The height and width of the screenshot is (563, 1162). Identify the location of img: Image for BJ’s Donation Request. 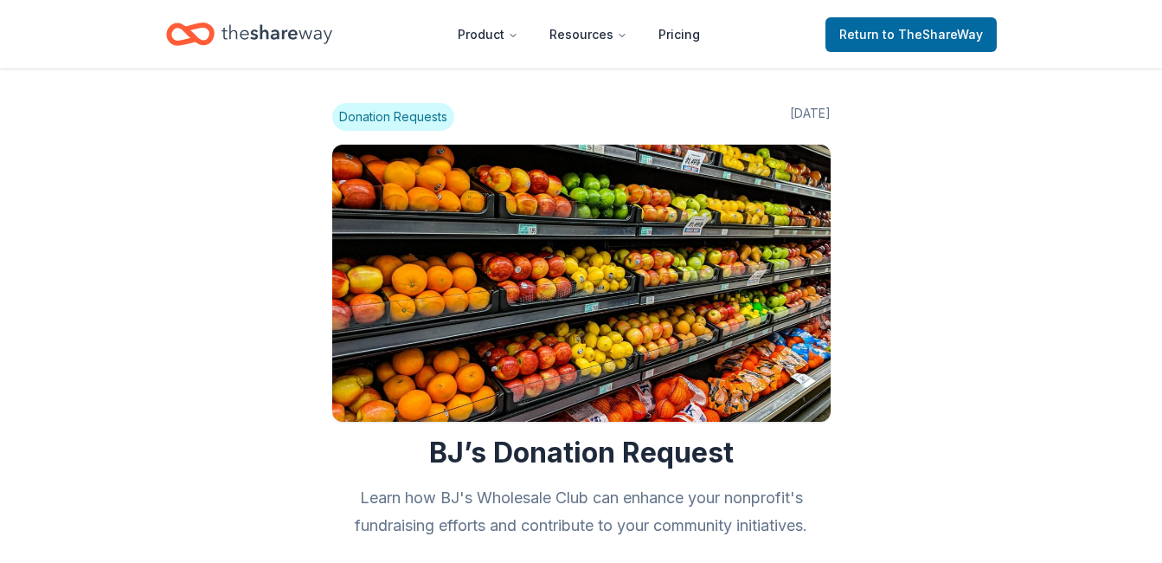
(582, 283).